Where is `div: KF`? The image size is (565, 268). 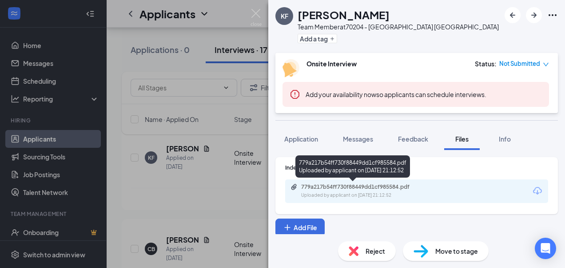
div: KF is located at coordinates (284, 16).